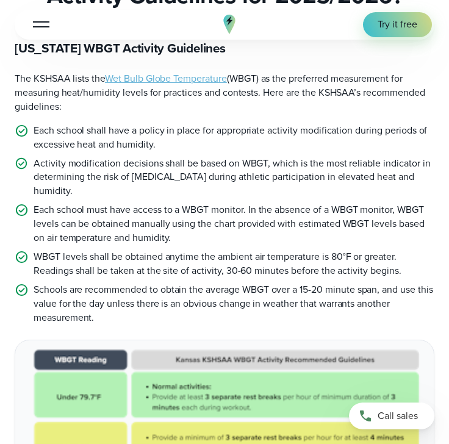  I want to click on a: Try it free, so click(397, 24).